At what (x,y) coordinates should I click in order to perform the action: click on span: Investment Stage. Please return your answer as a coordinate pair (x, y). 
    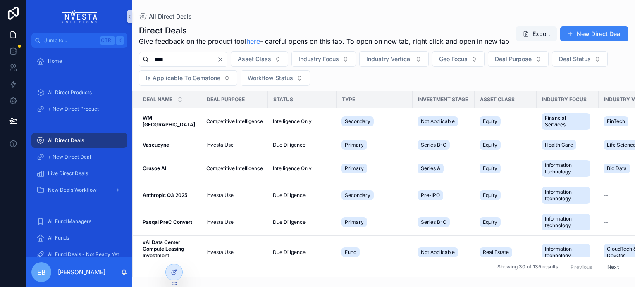
    Looking at the image, I should click on (443, 100).